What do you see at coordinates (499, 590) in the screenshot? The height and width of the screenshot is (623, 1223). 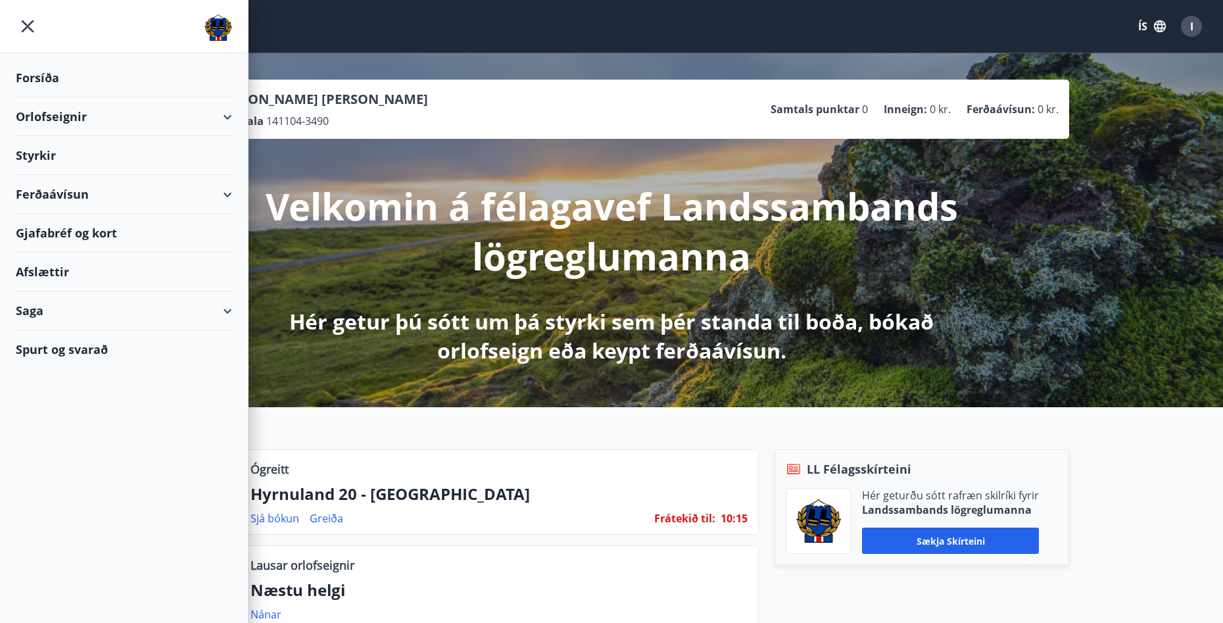 I see `p: Næstu helgi` at bounding box center [499, 590].